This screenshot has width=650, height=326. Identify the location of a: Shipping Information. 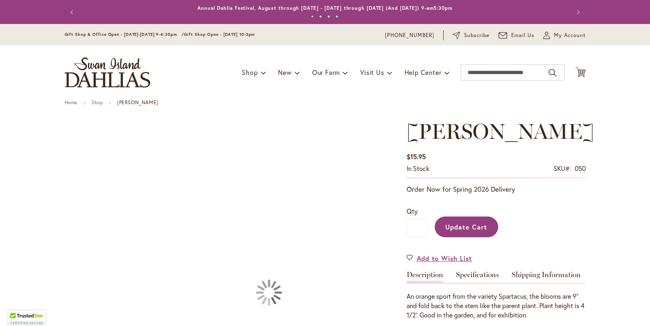
(546, 277).